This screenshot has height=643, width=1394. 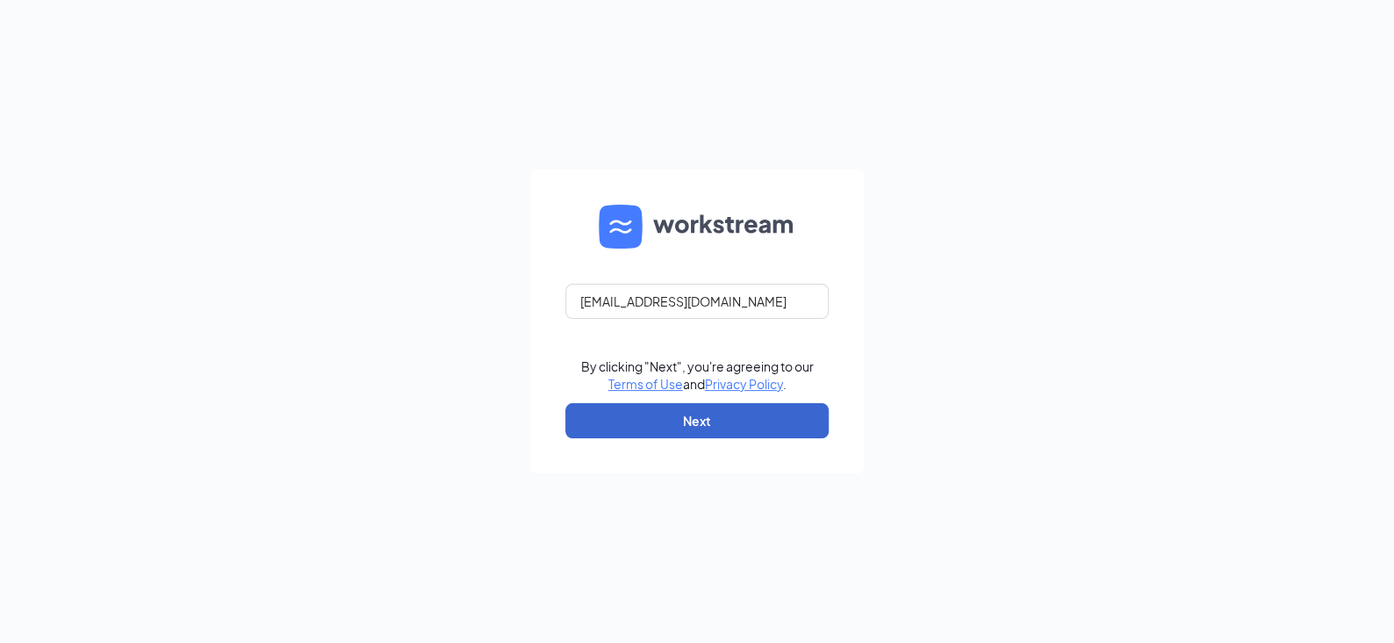 What do you see at coordinates (697, 421) in the screenshot?
I see `button: Next` at bounding box center [697, 421].